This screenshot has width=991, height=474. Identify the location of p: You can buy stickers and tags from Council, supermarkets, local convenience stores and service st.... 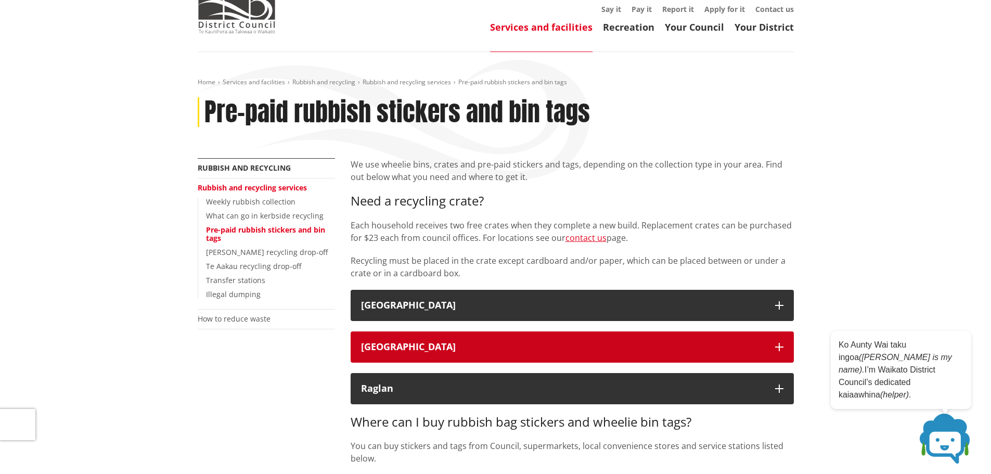
(572, 452).